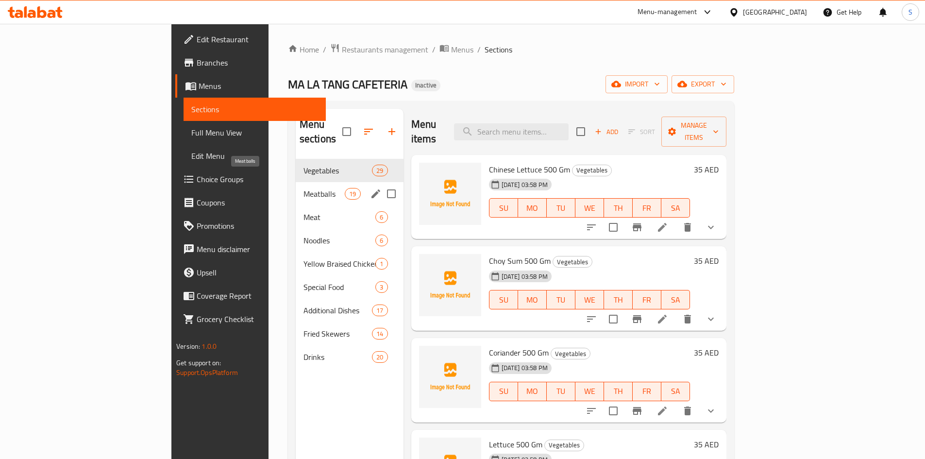  I want to click on a: Coupons, so click(251, 203).